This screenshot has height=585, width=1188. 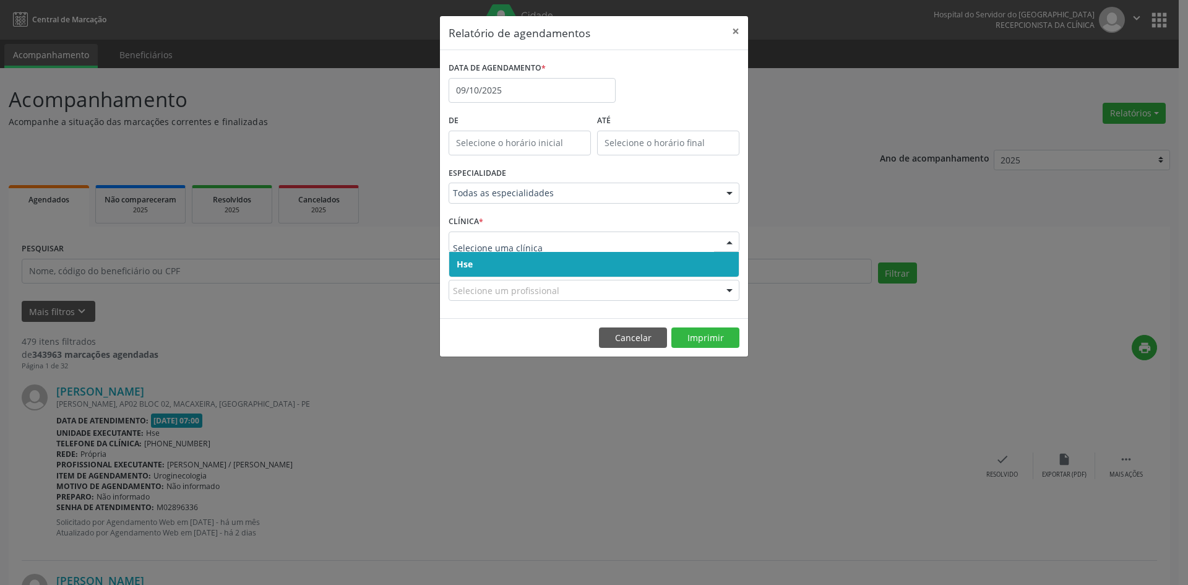 I want to click on button: Imprimir, so click(x=705, y=338).